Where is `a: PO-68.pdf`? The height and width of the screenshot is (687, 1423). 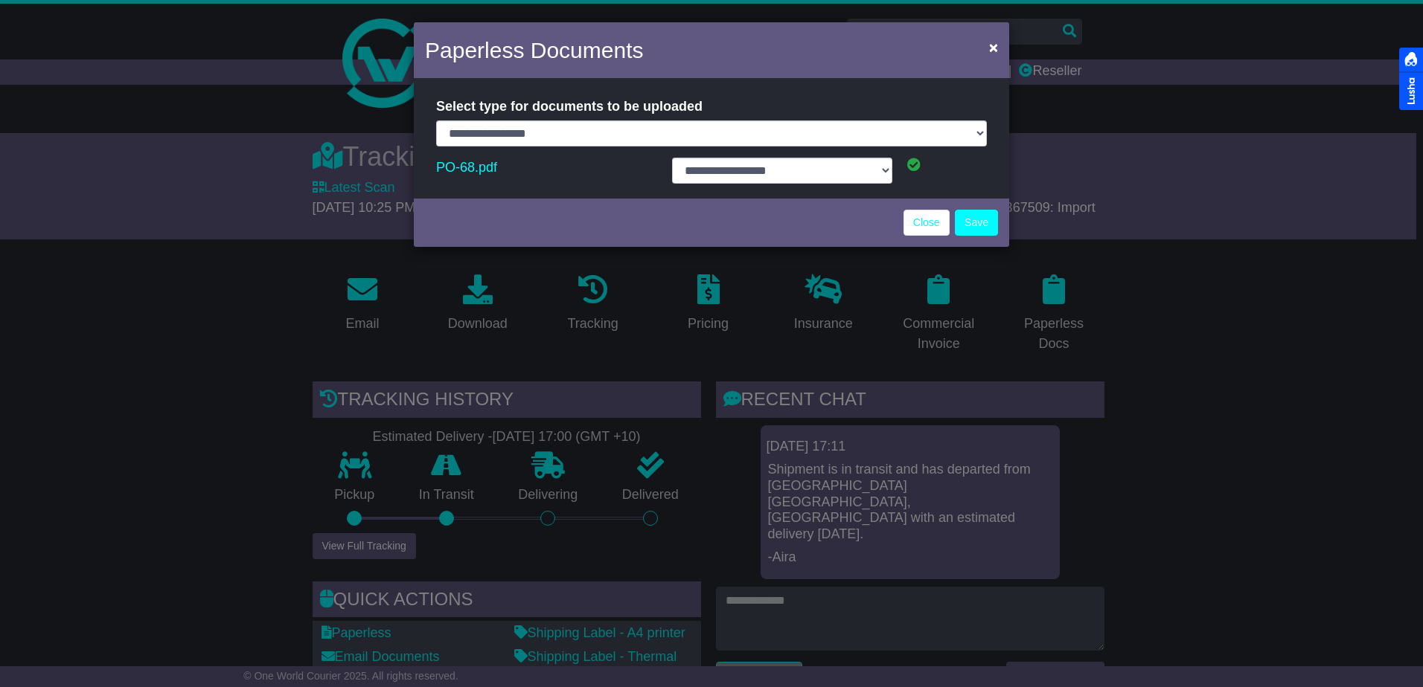
a: PO-68.pdf is located at coordinates (466, 167).